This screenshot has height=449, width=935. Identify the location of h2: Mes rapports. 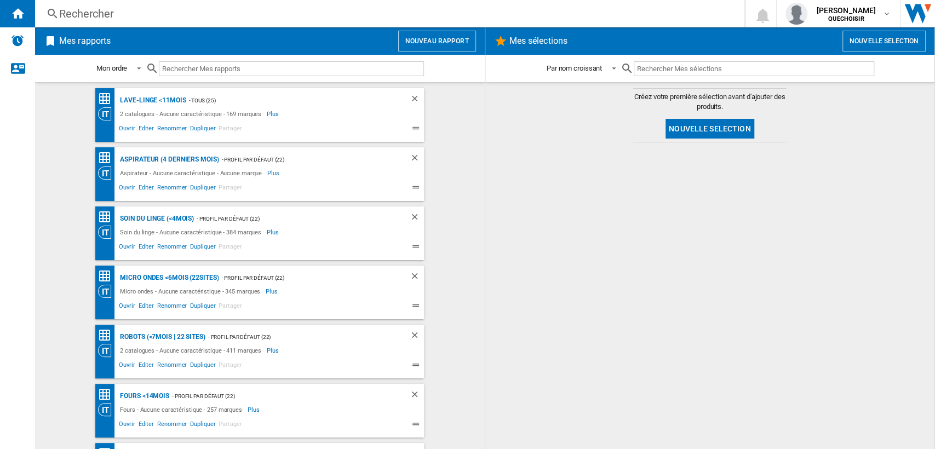
(85, 41).